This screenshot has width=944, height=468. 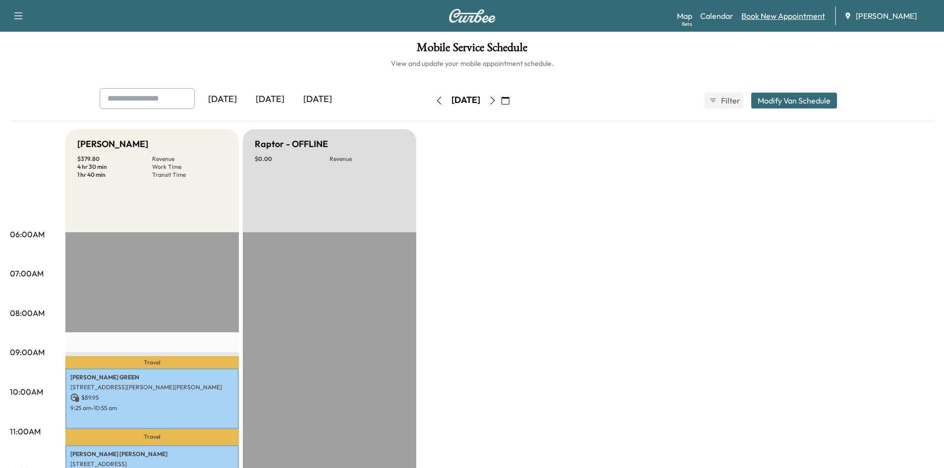 I want to click on p: 4 hr 30 min, so click(x=114, y=167).